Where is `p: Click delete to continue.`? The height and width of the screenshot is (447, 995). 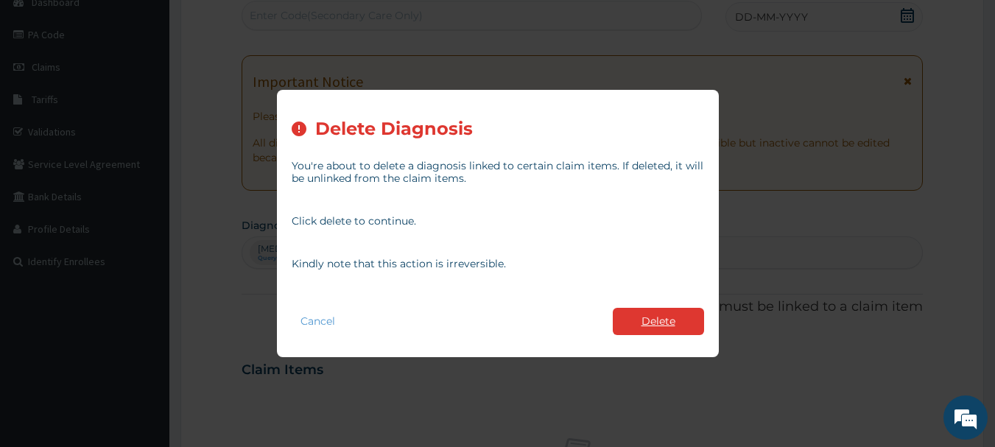 p: Click delete to continue. is located at coordinates (498, 221).